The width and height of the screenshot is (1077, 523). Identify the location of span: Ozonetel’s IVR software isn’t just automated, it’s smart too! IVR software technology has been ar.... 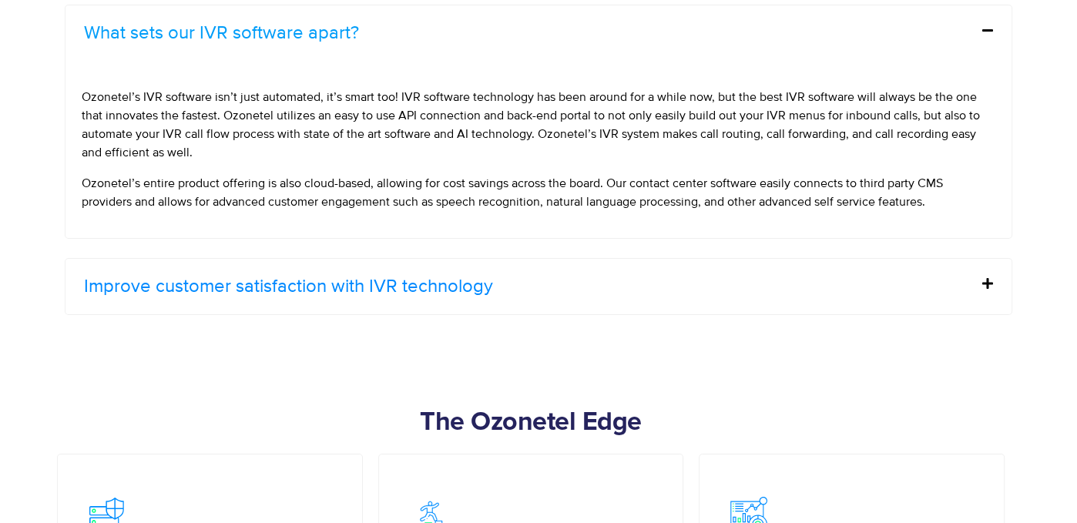
(531, 125).